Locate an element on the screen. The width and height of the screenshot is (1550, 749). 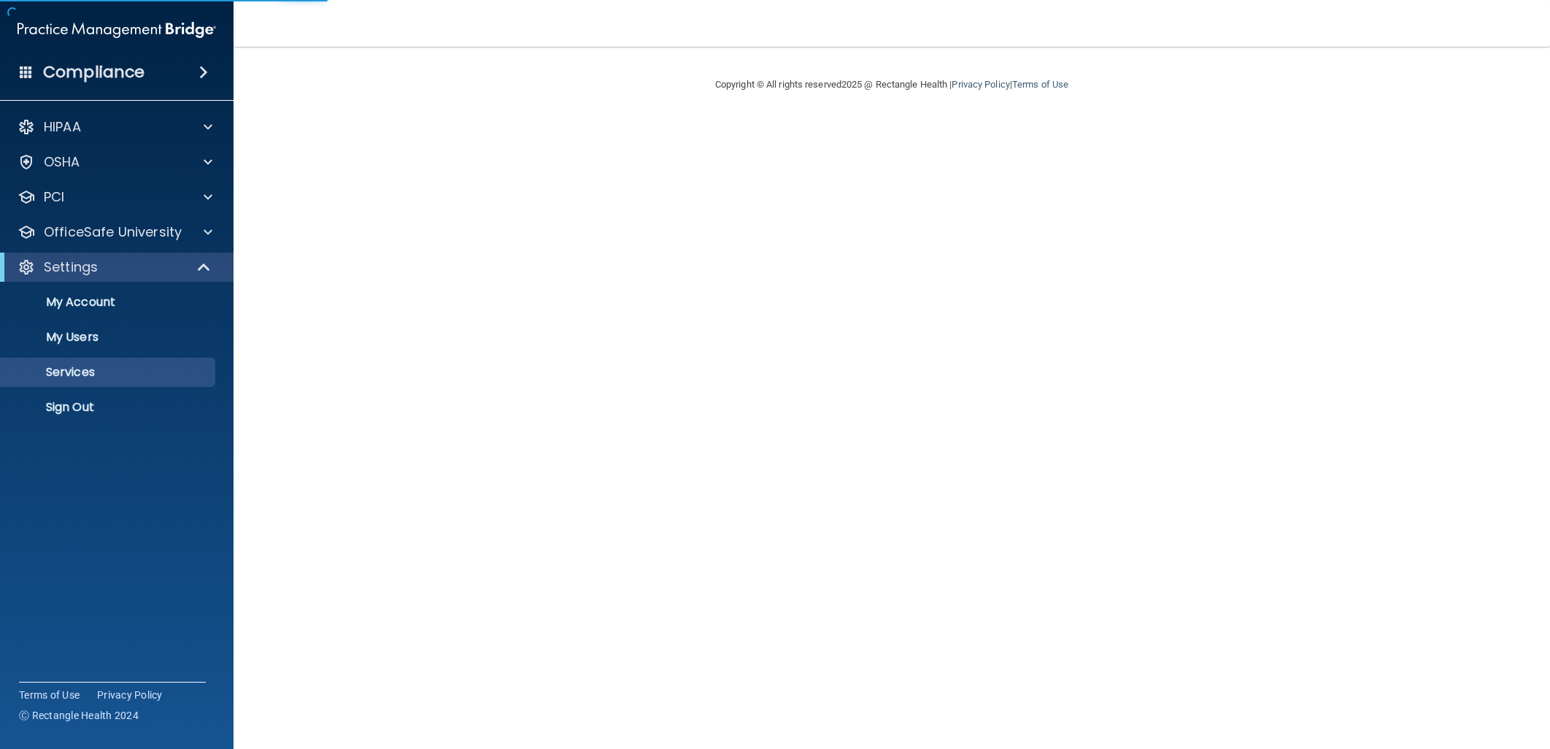
a: Settings is located at coordinates (115, 267).